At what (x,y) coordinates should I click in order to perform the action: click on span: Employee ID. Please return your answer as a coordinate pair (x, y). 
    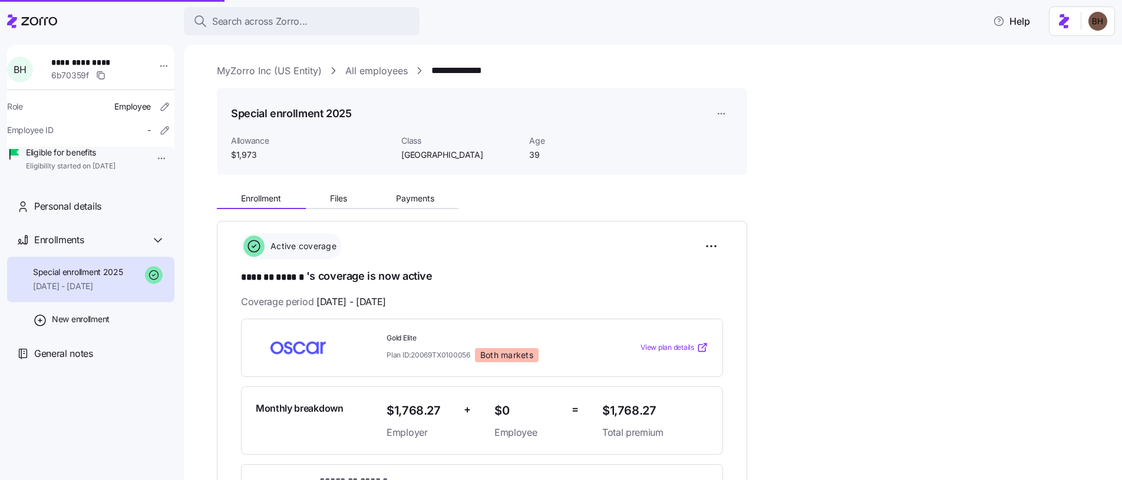
    Looking at the image, I should click on (30, 130).